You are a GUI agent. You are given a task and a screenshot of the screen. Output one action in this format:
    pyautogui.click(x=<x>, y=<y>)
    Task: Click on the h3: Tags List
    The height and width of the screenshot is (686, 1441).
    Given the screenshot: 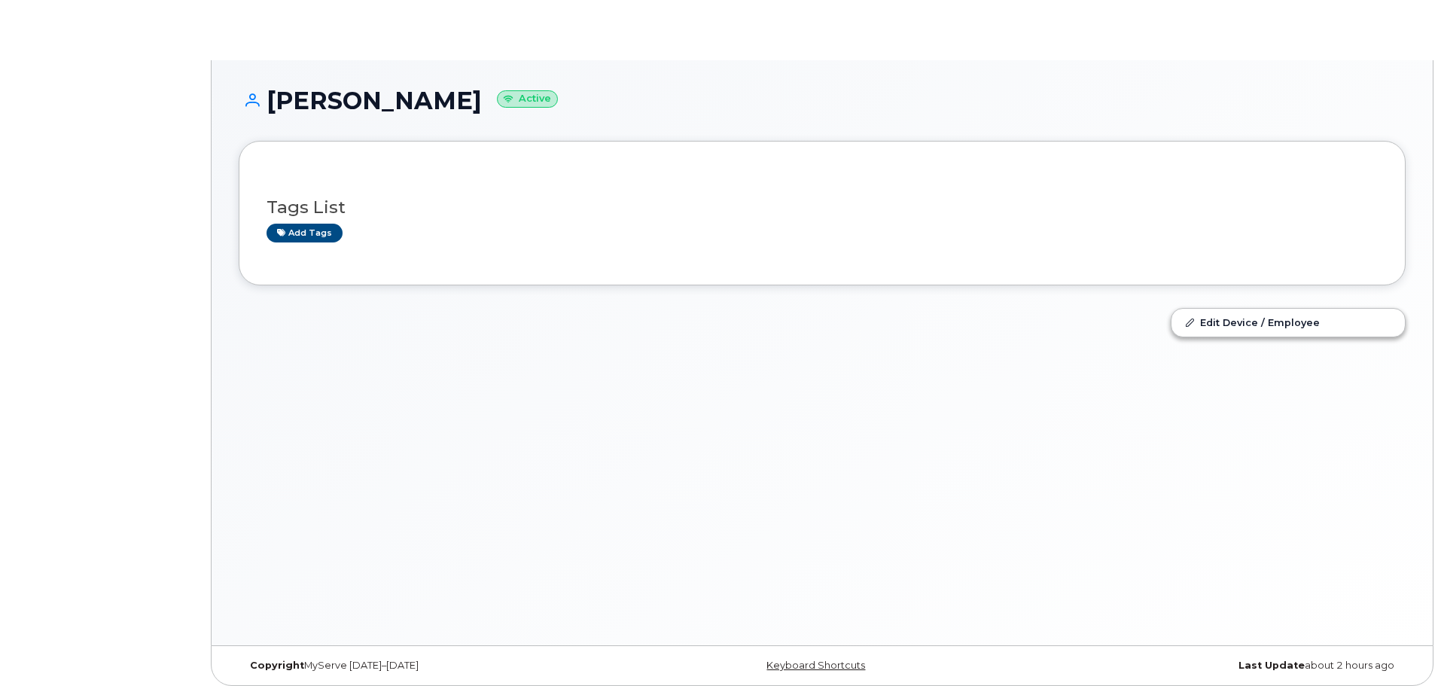 What is the action you would take?
    pyautogui.click(x=822, y=207)
    